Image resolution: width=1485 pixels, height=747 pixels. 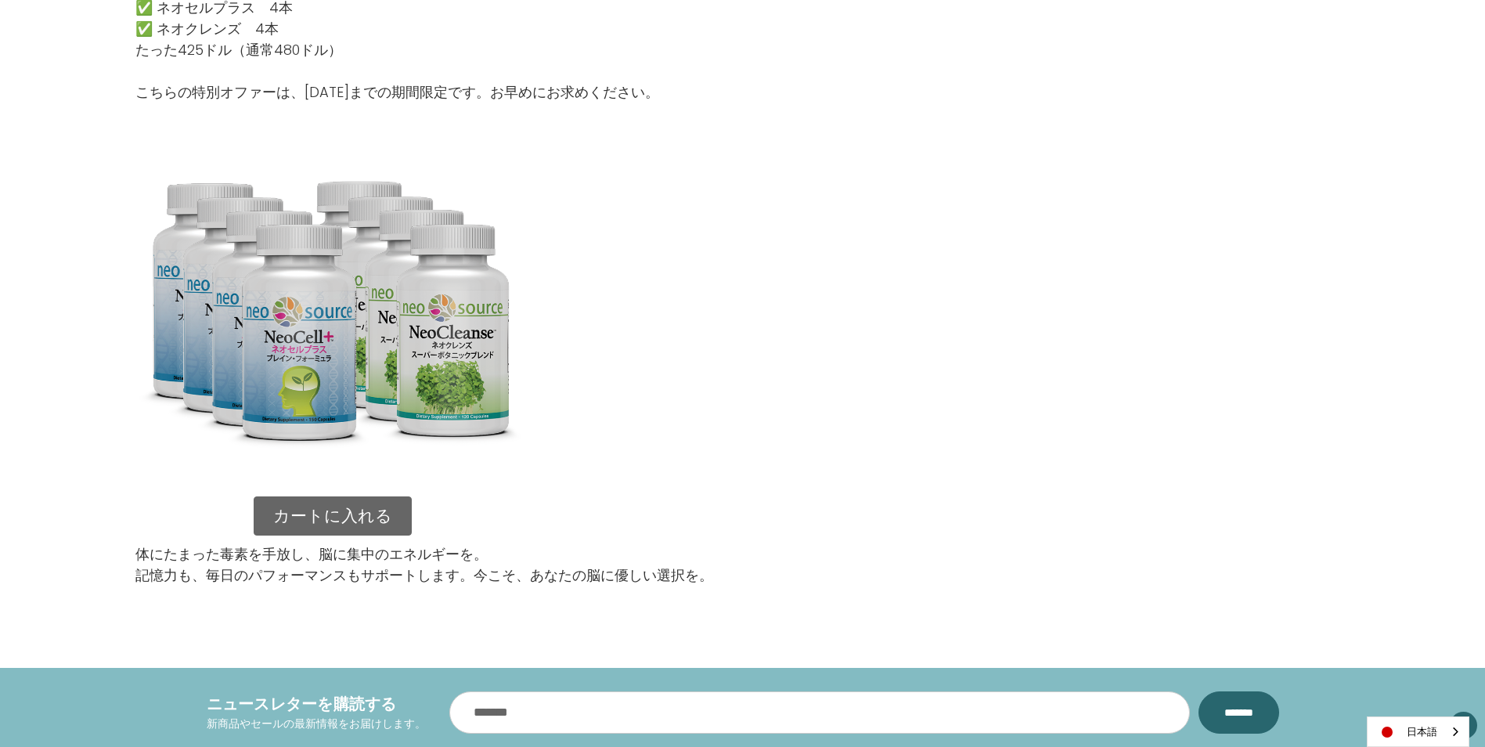 What do you see at coordinates (333, 516) in the screenshot?
I see `a: カートに入れる` at bounding box center [333, 516].